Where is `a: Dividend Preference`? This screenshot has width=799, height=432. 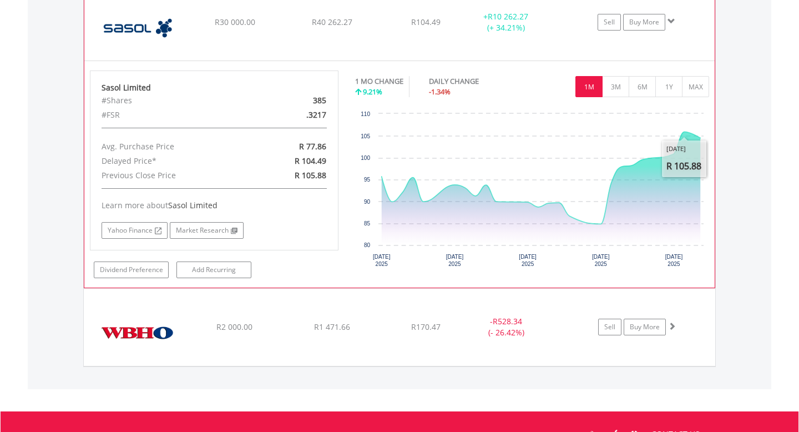 a: Dividend Preference is located at coordinates (131, 270).